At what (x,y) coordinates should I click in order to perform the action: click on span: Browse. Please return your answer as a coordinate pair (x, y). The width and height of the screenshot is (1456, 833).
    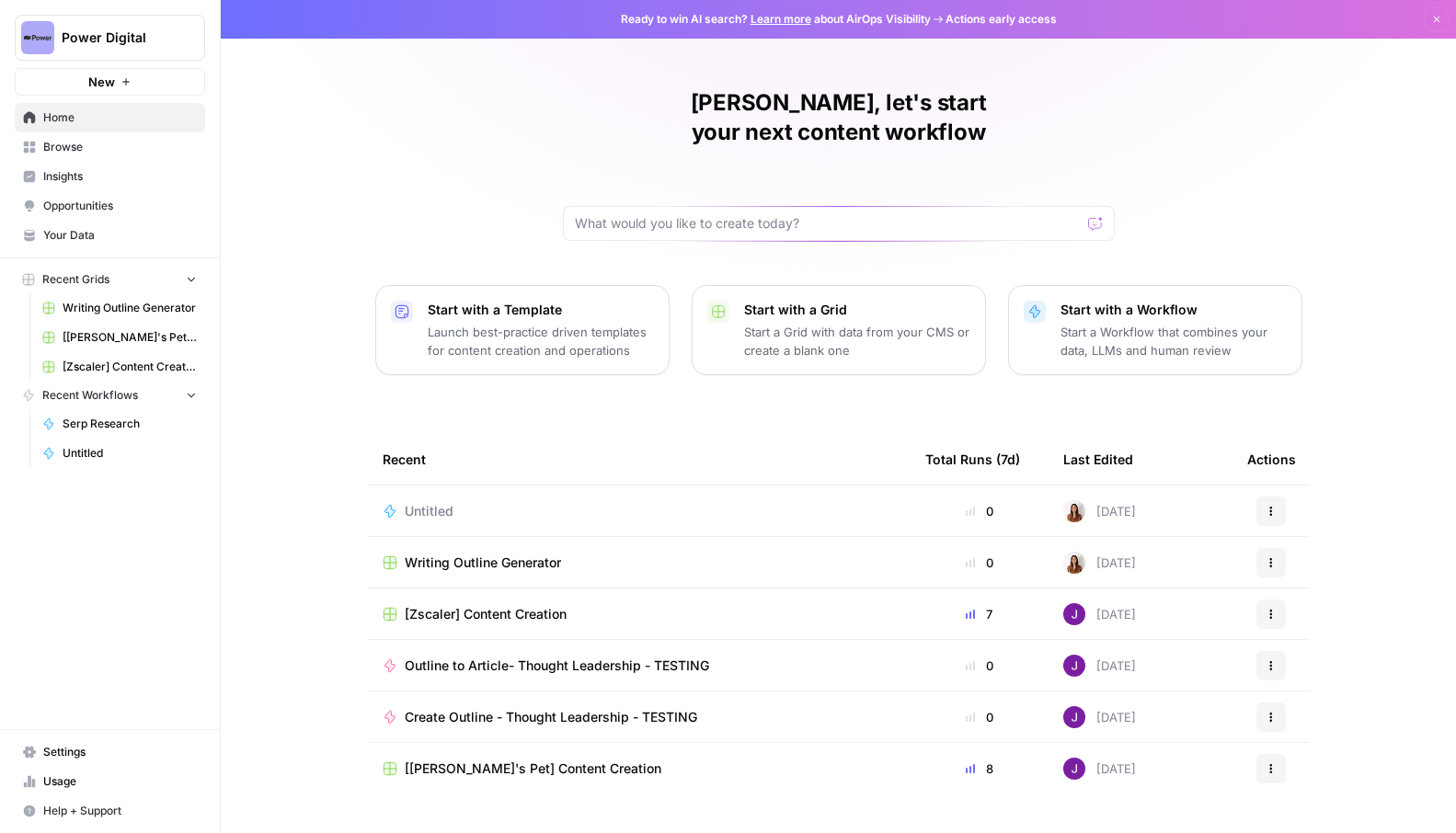
    Looking at the image, I should click on (119, 147).